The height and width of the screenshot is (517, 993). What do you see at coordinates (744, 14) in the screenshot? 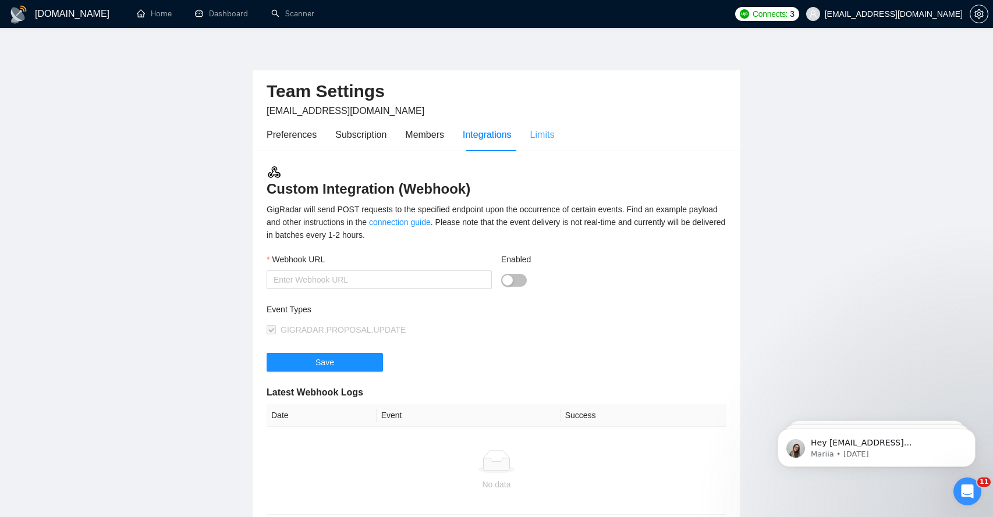
I see `img: upwork-logo.png` at bounding box center [744, 14].